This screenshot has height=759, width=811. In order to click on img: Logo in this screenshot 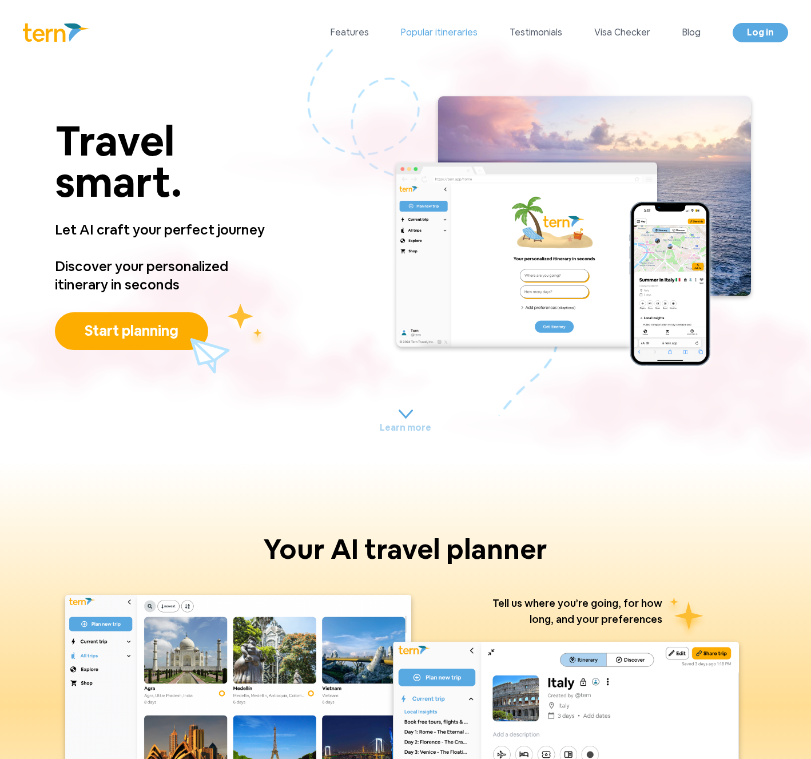, I will do `click(56, 33)`.